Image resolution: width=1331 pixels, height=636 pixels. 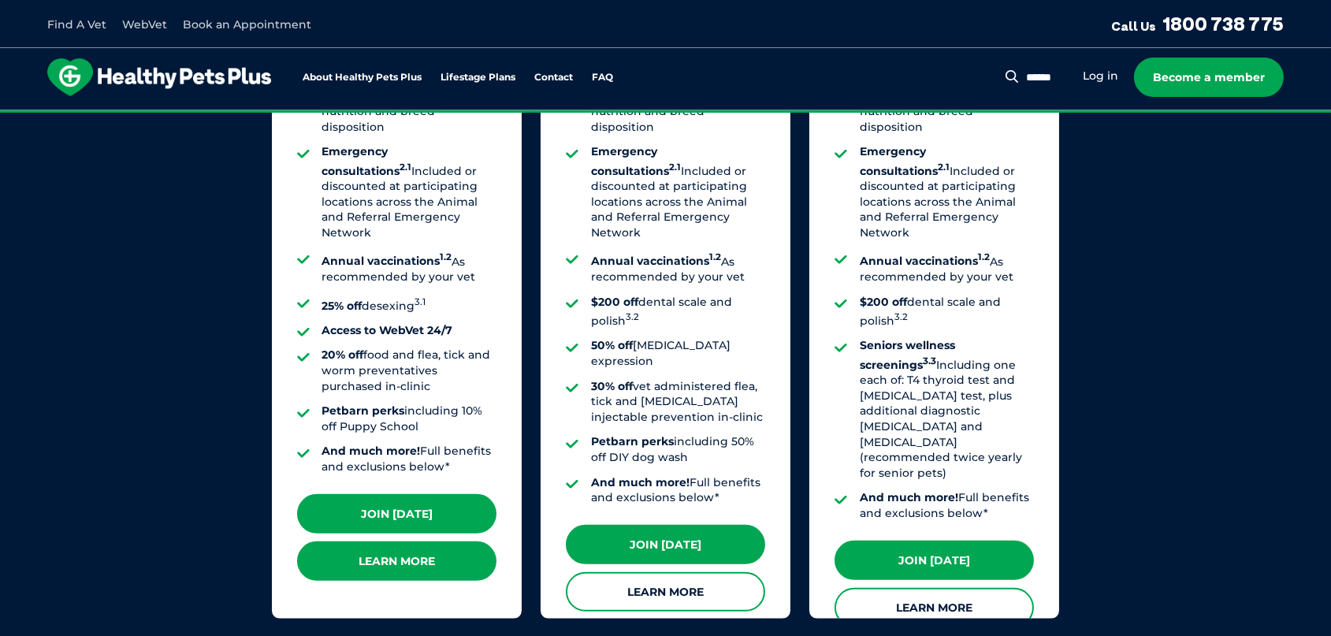 What do you see at coordinates (602, 77) in the screenshot?
I see `a: FAQ` at bounding box center [602, 77].